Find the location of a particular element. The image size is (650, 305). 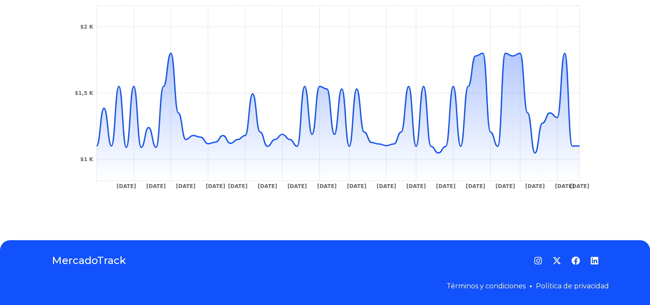

a: MercadoTrack is located at coordinates (89, 260).